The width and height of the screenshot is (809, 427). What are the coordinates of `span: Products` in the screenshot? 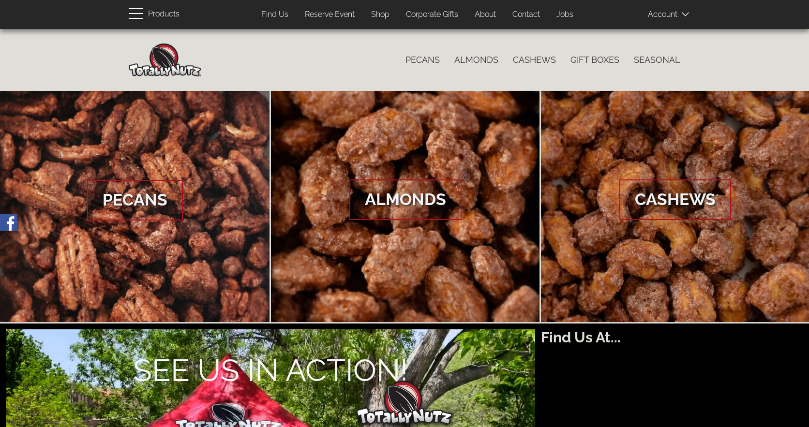 It's located at (164, 14).